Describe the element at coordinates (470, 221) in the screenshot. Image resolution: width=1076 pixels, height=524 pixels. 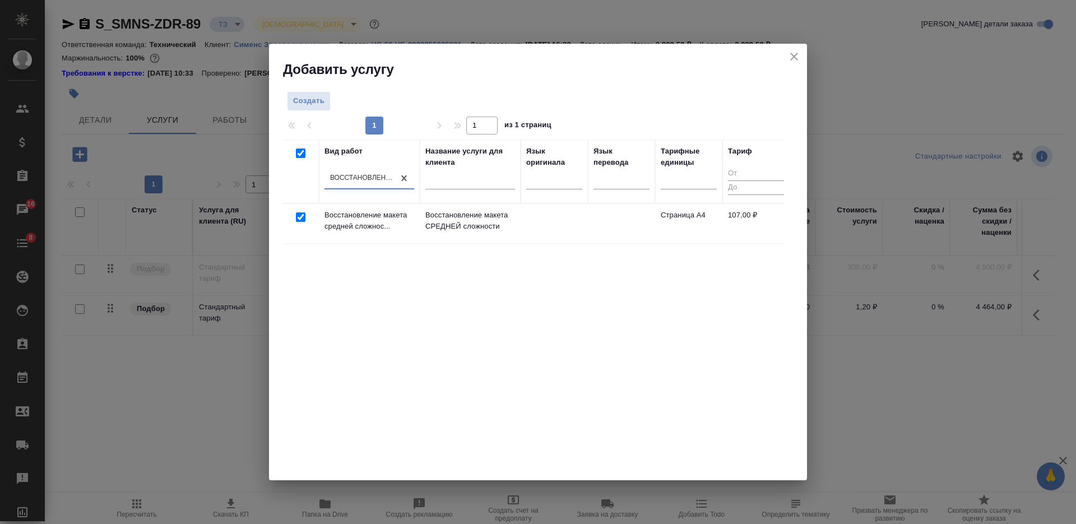
I see `p: Восстановление макета СРЕДНЕЙ сложности` at that location.